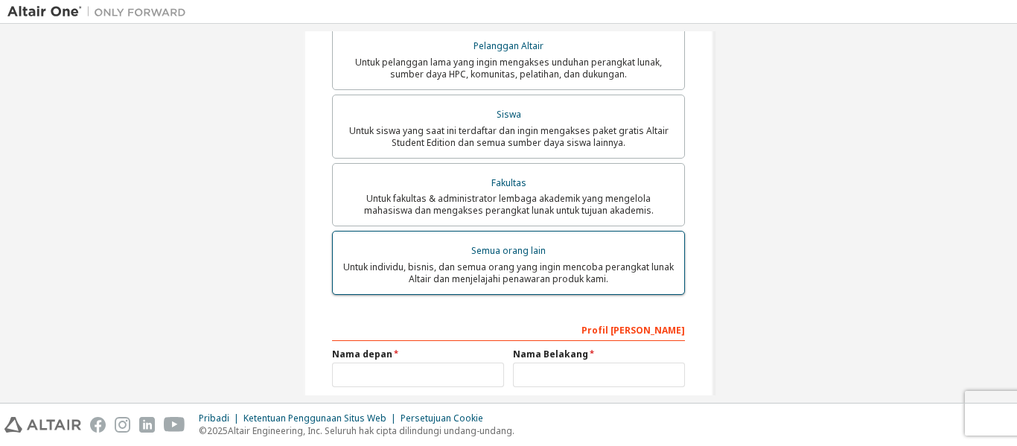 The image size is (1017, 446). I want to click on img: Altair Satu, so click(100, 12).